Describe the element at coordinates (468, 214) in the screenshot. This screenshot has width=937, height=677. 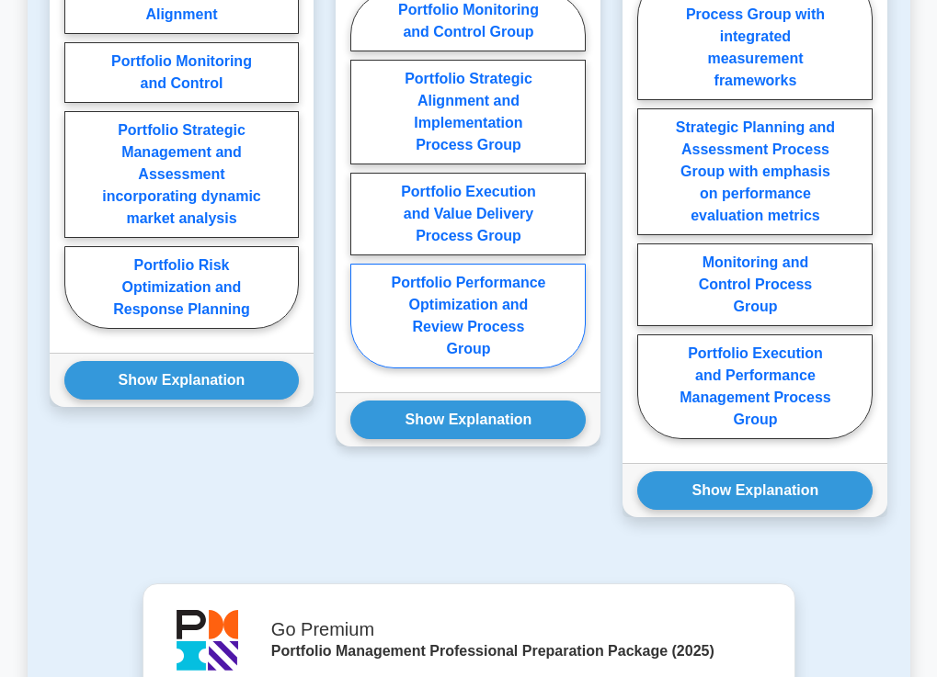
I see `label: Portfolio Execution and Value Delivery Process Group` at that location.